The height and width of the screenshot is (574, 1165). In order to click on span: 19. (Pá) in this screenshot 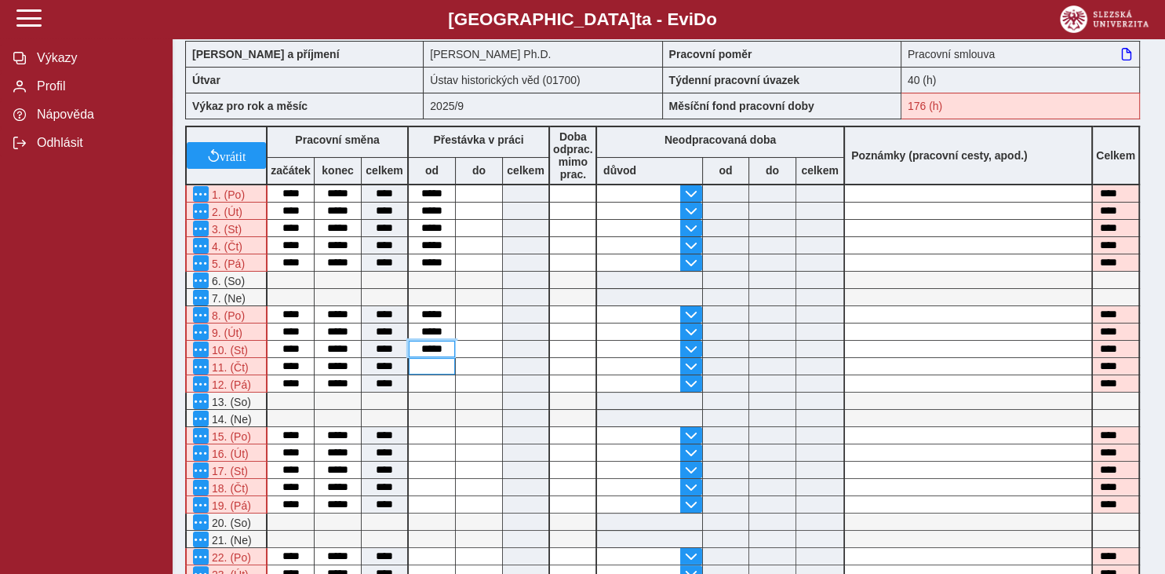, I will do `click(230, 505)`.